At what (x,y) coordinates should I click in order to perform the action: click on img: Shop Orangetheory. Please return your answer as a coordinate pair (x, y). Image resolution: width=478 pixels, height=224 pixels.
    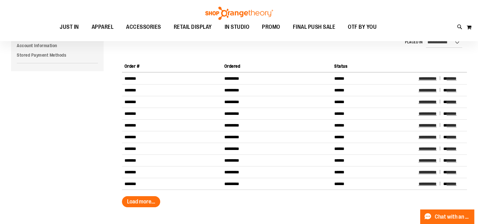
    Looking at the image, I should click on (239, 13).